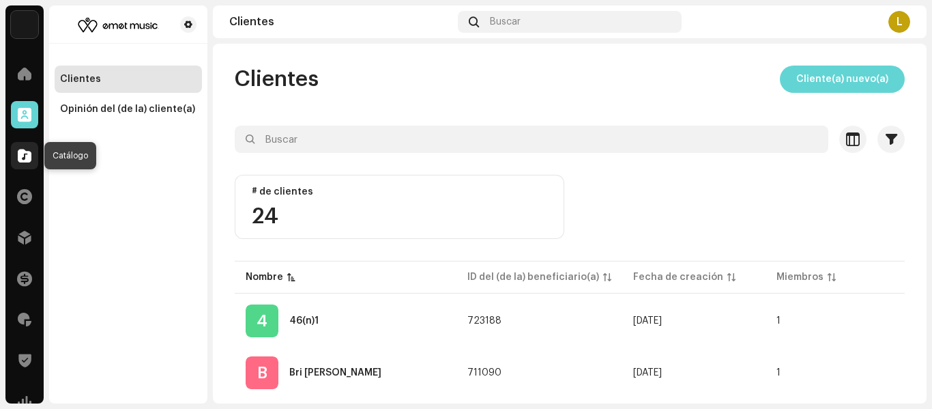 The width and height of the screenshot is (932, 409). Describe the element at coordinates (899, 22) in the screenshot. I see `div: L` at that location.